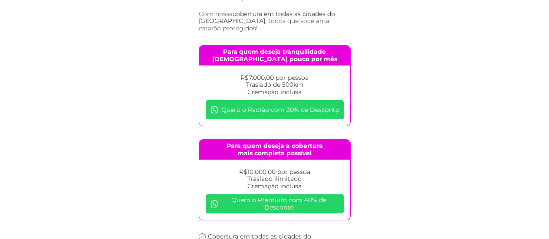 The height and width of the screenshot is (239, 549). Describe the element at coordinates (275, 179) in the screenshot. I see `p: R$10.000,00 por pessoa Traslado ilimitado Cremação inclusa` at that location.